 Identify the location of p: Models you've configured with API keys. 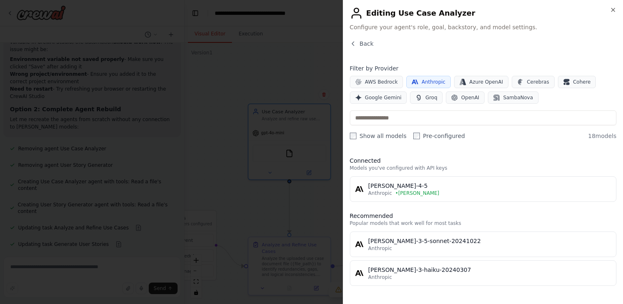
(483, 168).